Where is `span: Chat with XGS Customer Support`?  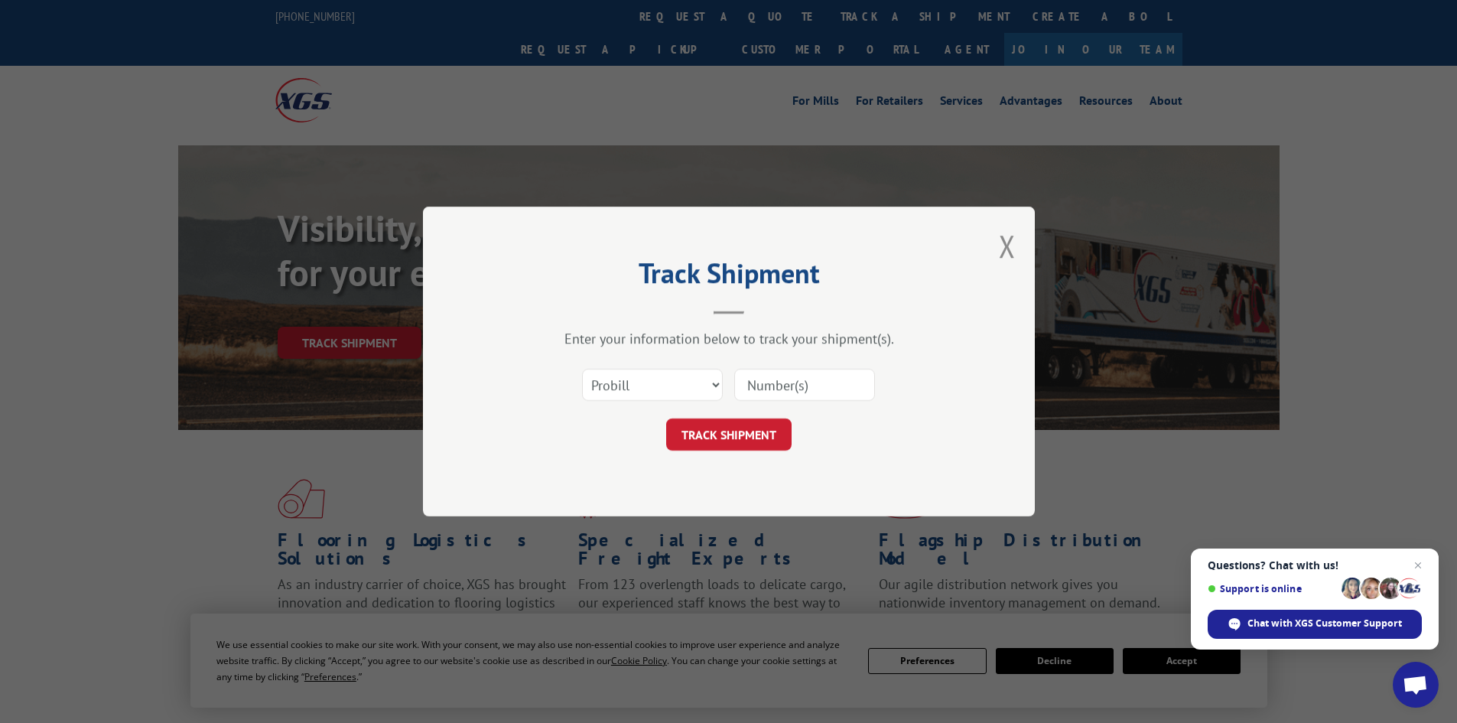 span: Chat with XGS Customer Support is located at coordinates (1324, 623).